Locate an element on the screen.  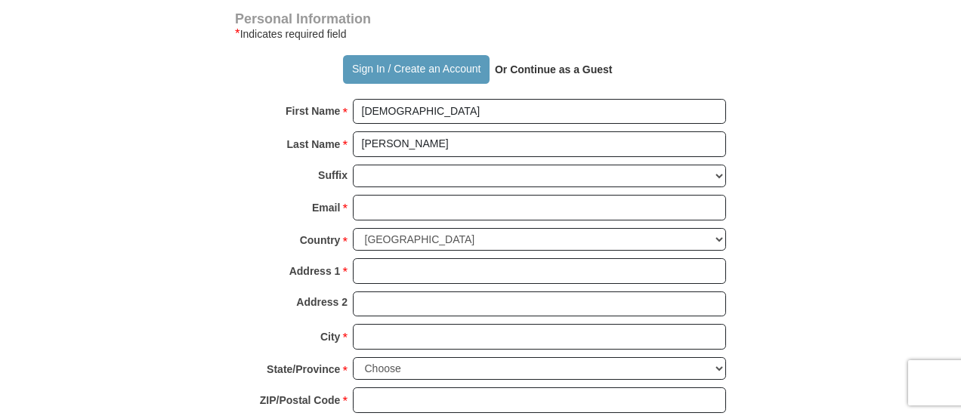
strong: Country is located at coordinates (320, 240).